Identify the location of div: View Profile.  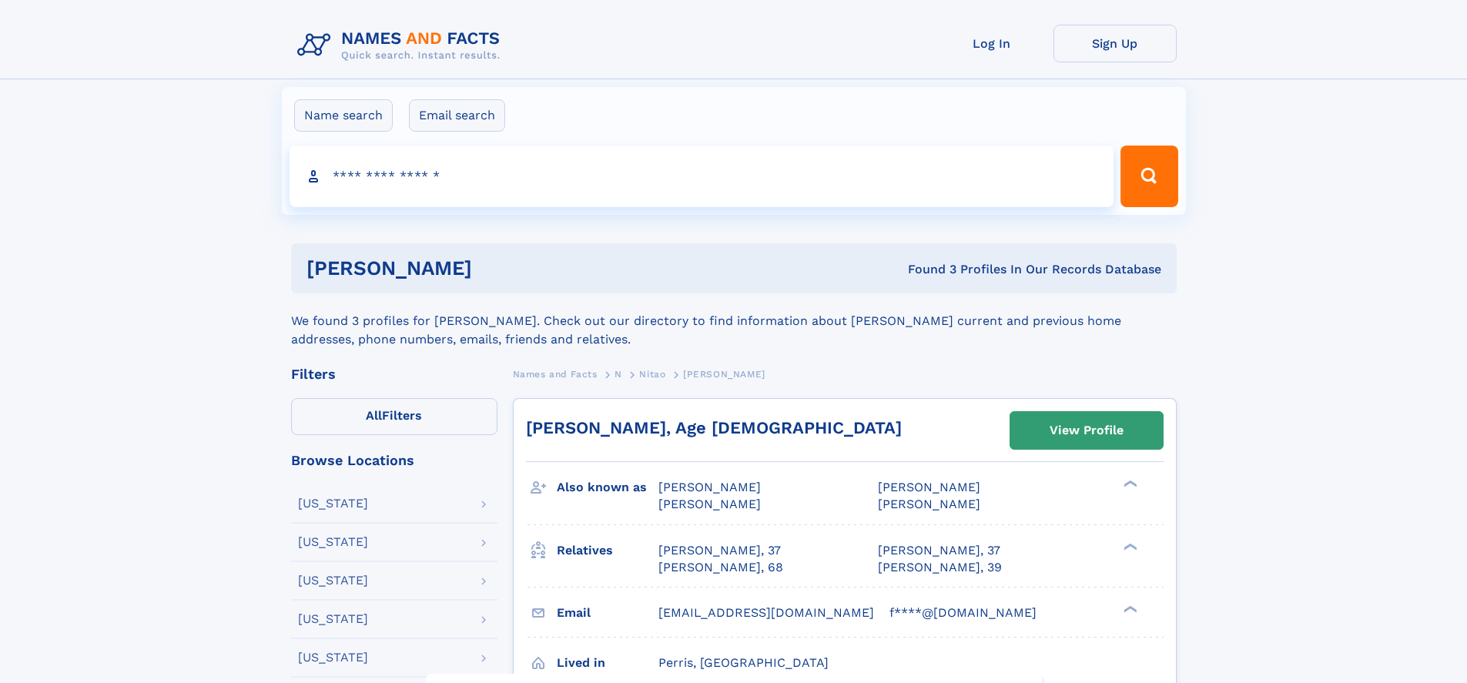
(1086, 430).